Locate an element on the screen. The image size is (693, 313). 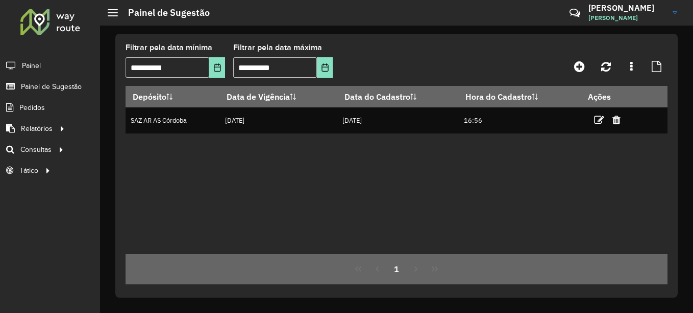
td: 16:56 is located at coordinates (520, 120).